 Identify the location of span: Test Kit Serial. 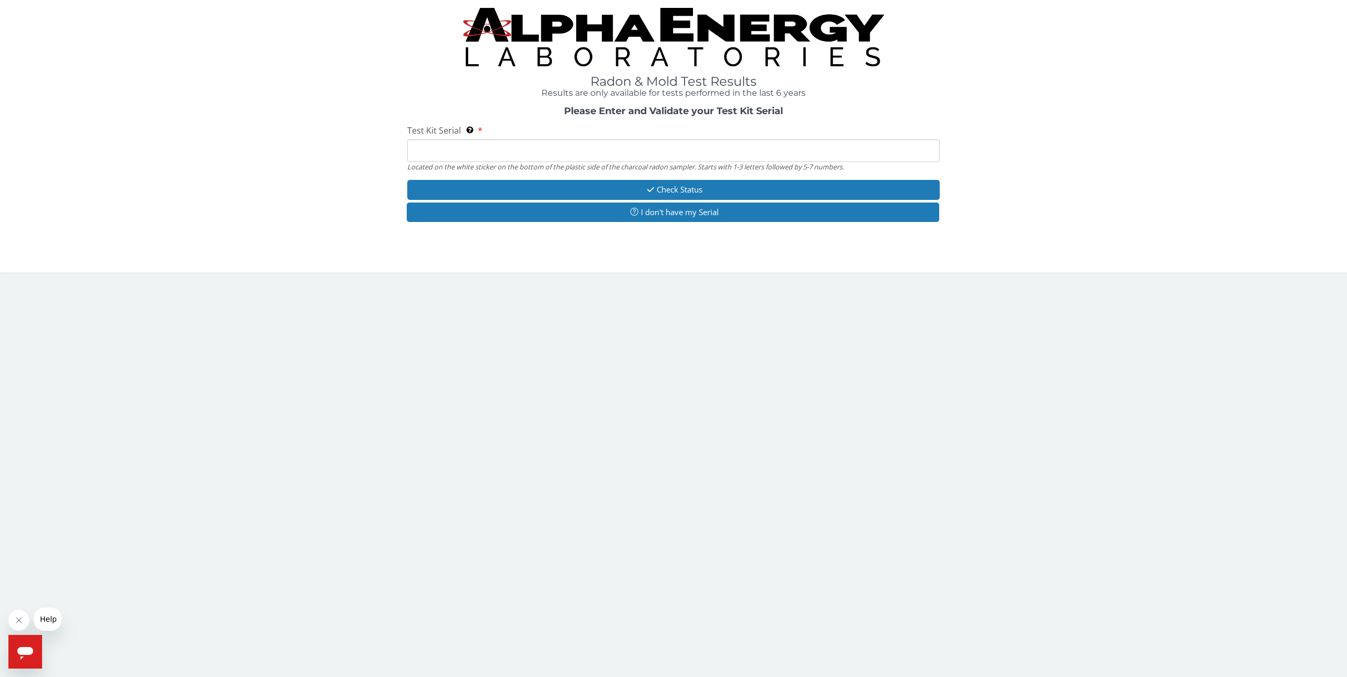
(434, 131).